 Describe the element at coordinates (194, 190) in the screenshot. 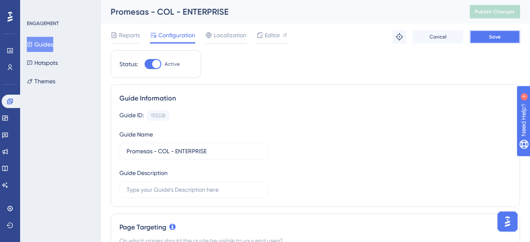

I see `input: Type your Guide’s Description here` at that location.